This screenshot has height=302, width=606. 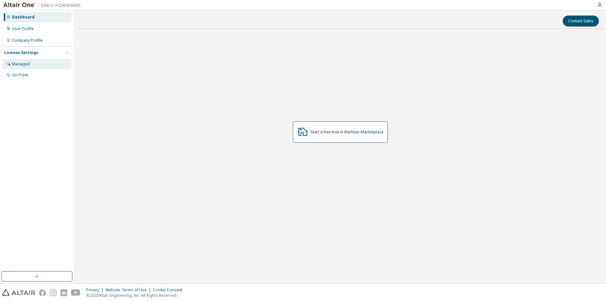 What do you see at coordinates (76, 292) in the screenshot?
I see `img: youtube.svg` at bounding box center [76, 292].